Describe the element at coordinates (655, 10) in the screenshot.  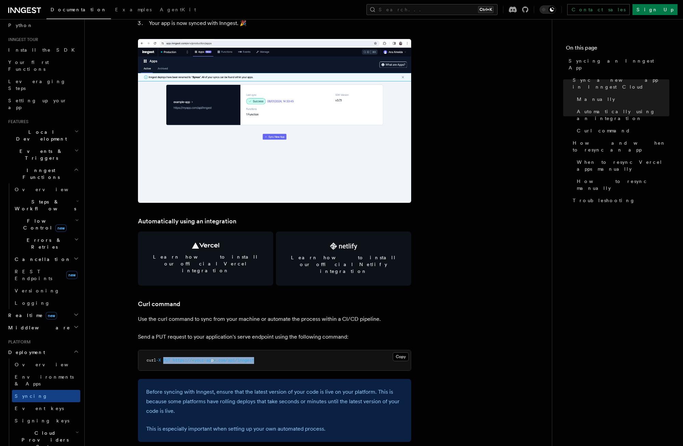
I see `a: Sign Up` at that location.